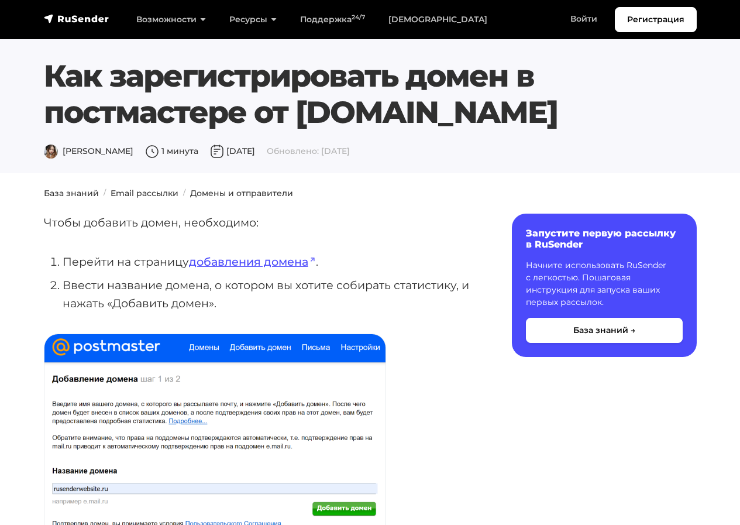 This screenshot has height=525, width=740. What do you see at coordinates (605, 284) in the screenshot?
I see `p: Начните использовать RuSender с легкостью. Пошаговая инструкция для запуска ваших первых рассылок.` at bounding box center [605, 284].